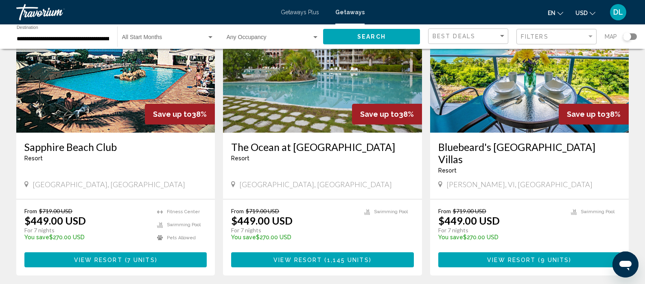 The image size is (645, 284). Describe the element at coordinates (529, 68) in the screenshot. I see `img: 7654O01X.jpg` at that location.